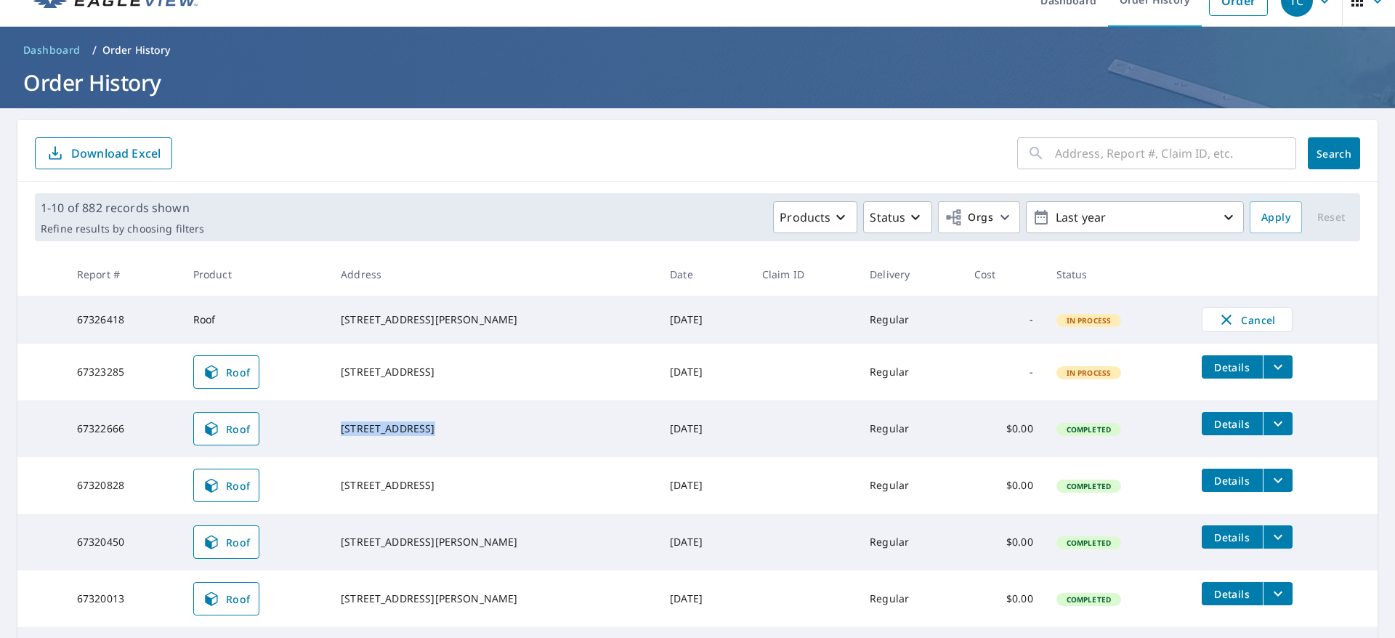 This screenshot has height=638, width=1395. Describe the element at coordinates (123, 274) in the screenshot. I see `th: Report #` at that location.